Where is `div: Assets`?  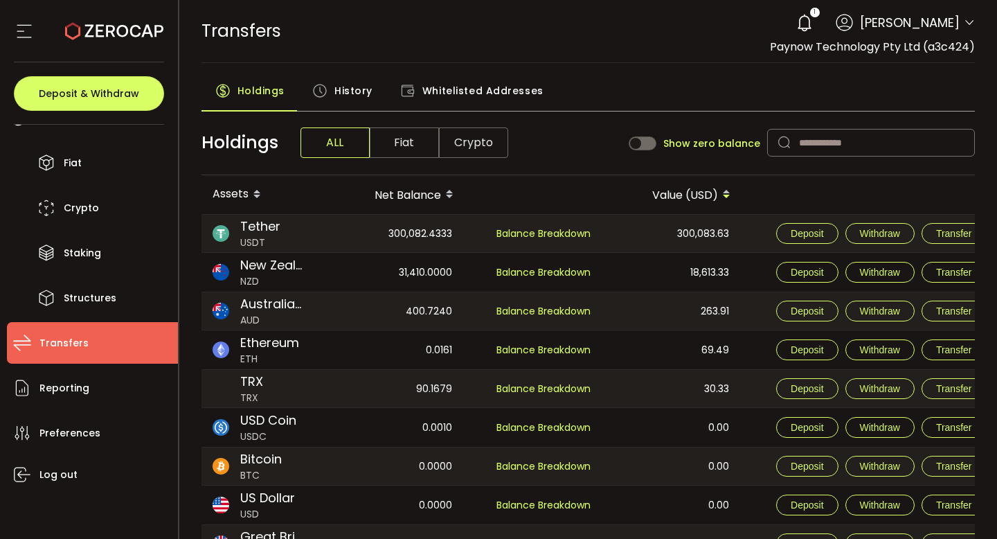 div: Assets is located at coordinates (264, 195).